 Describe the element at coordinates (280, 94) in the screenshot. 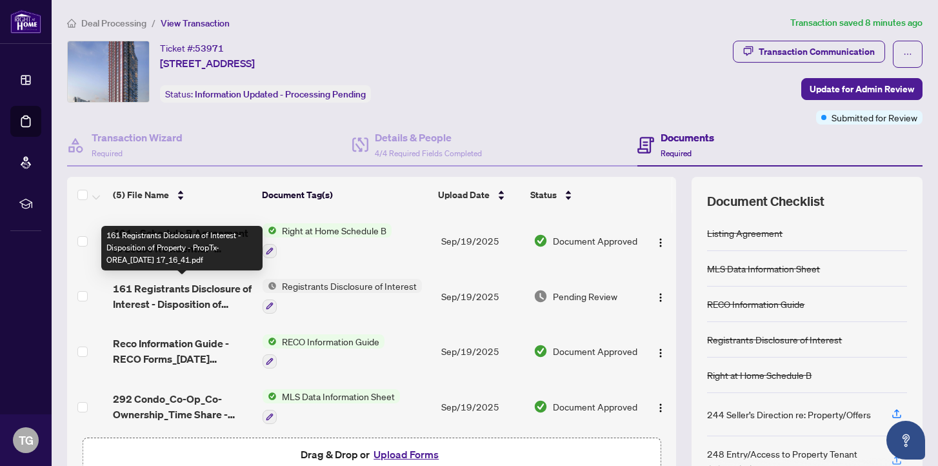

I see `span: Information Updated - Processing Pending` at that location.